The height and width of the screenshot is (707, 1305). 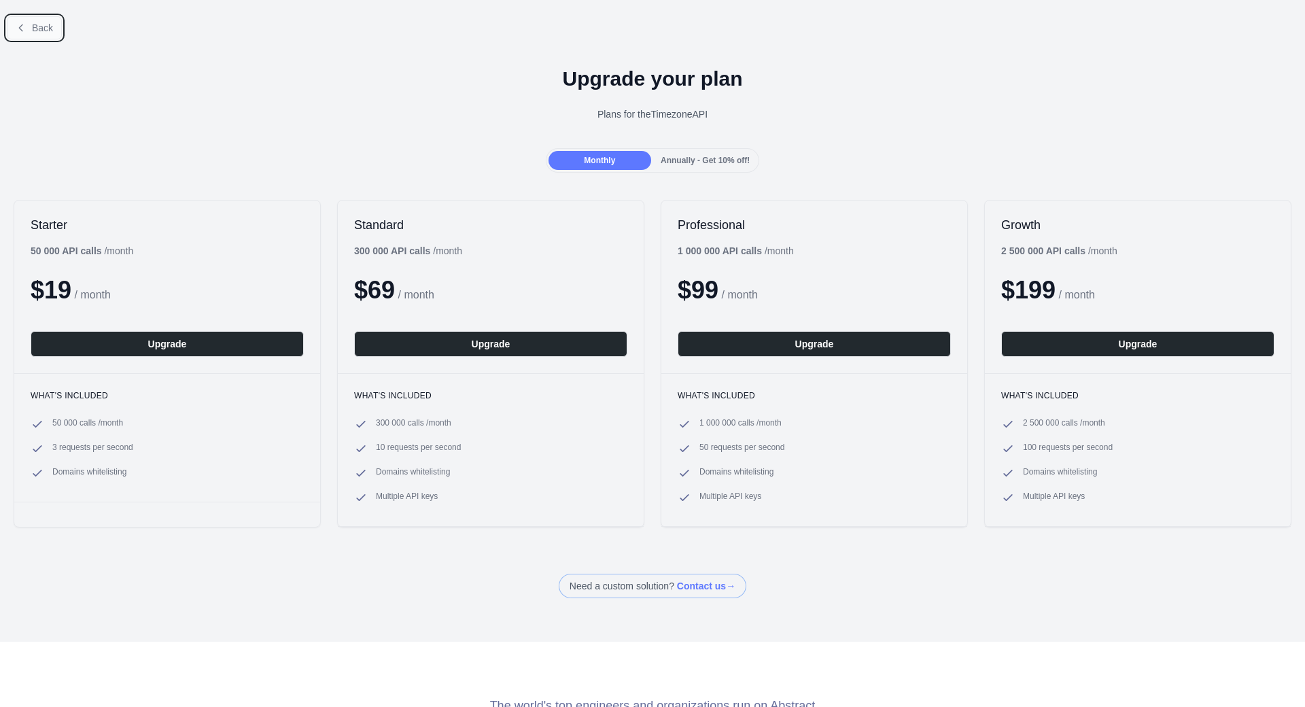 I want to click on span: $ 99, so click(x=698, y=289).